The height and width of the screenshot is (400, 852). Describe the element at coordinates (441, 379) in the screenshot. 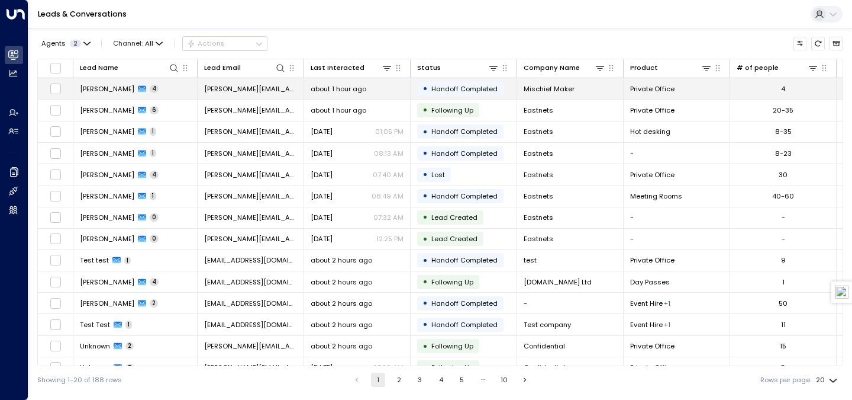

I see `nav: pagination navigation` at that location.